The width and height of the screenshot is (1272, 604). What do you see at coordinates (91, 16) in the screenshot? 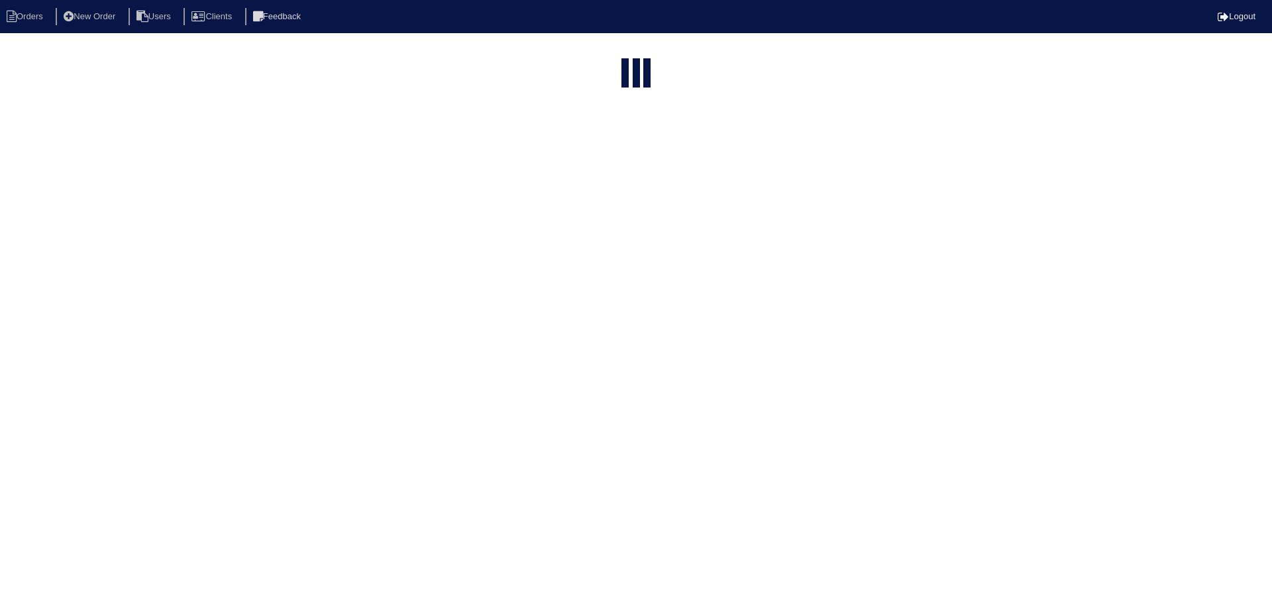
I see `a: New Order` at bounding box center [91, 16].